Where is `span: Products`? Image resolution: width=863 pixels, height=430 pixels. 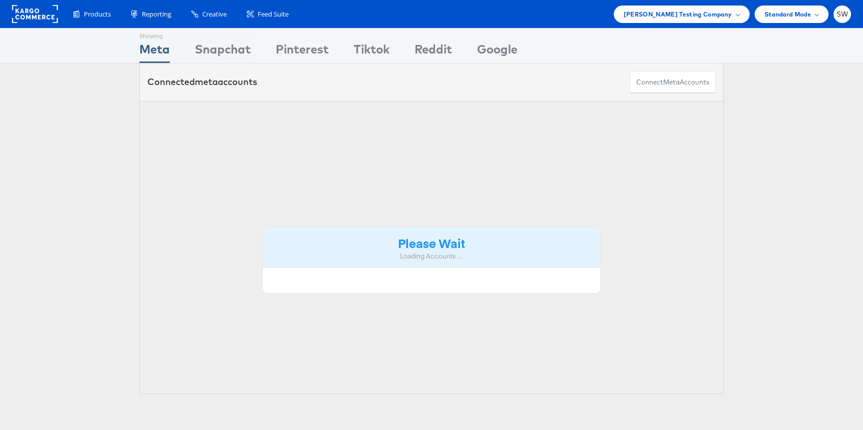
span: Products is located at coordinates (97, 14).